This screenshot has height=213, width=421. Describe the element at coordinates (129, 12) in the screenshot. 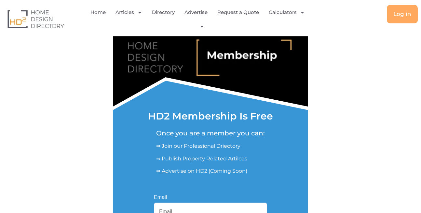

I see `a: Articles` at that location.